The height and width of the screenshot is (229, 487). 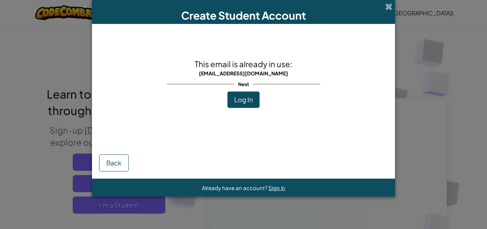 What do you see at coordinates (114, 163) in the screenshot?
I see `button: Back` at bounding box center [114, 163].